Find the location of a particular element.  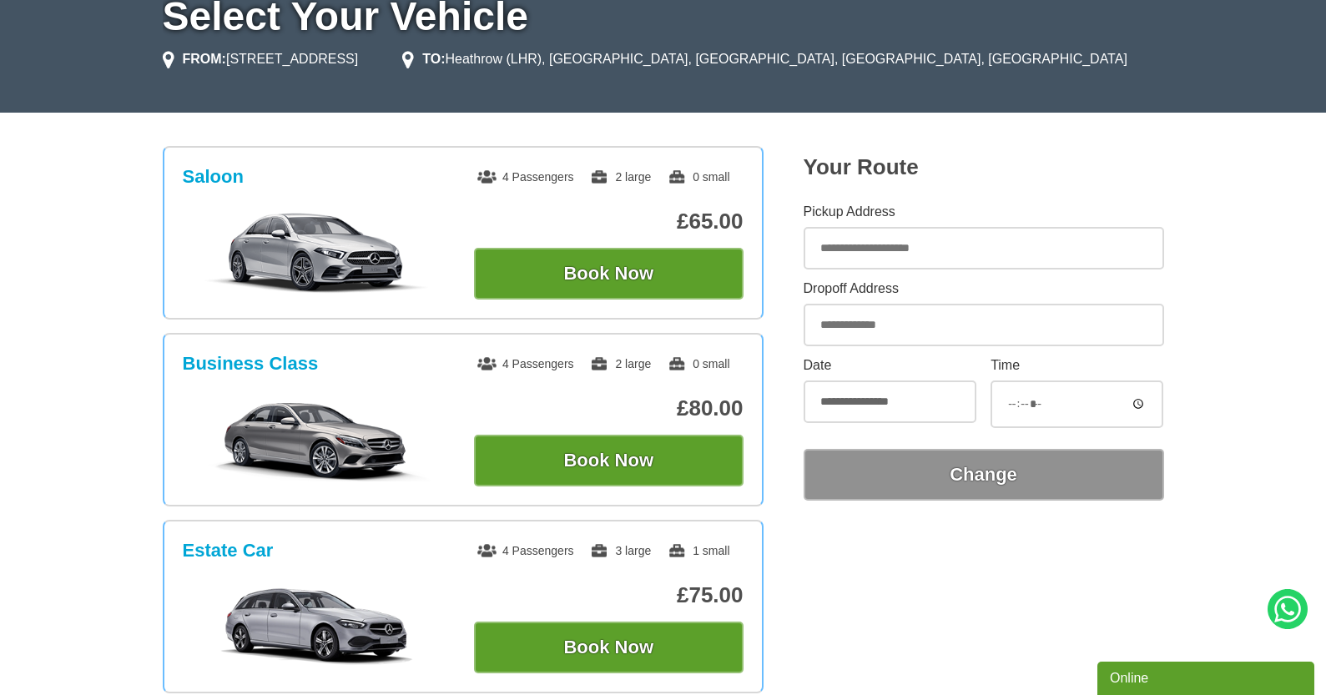

p: £75.00 is located at coordinates (608, 595).